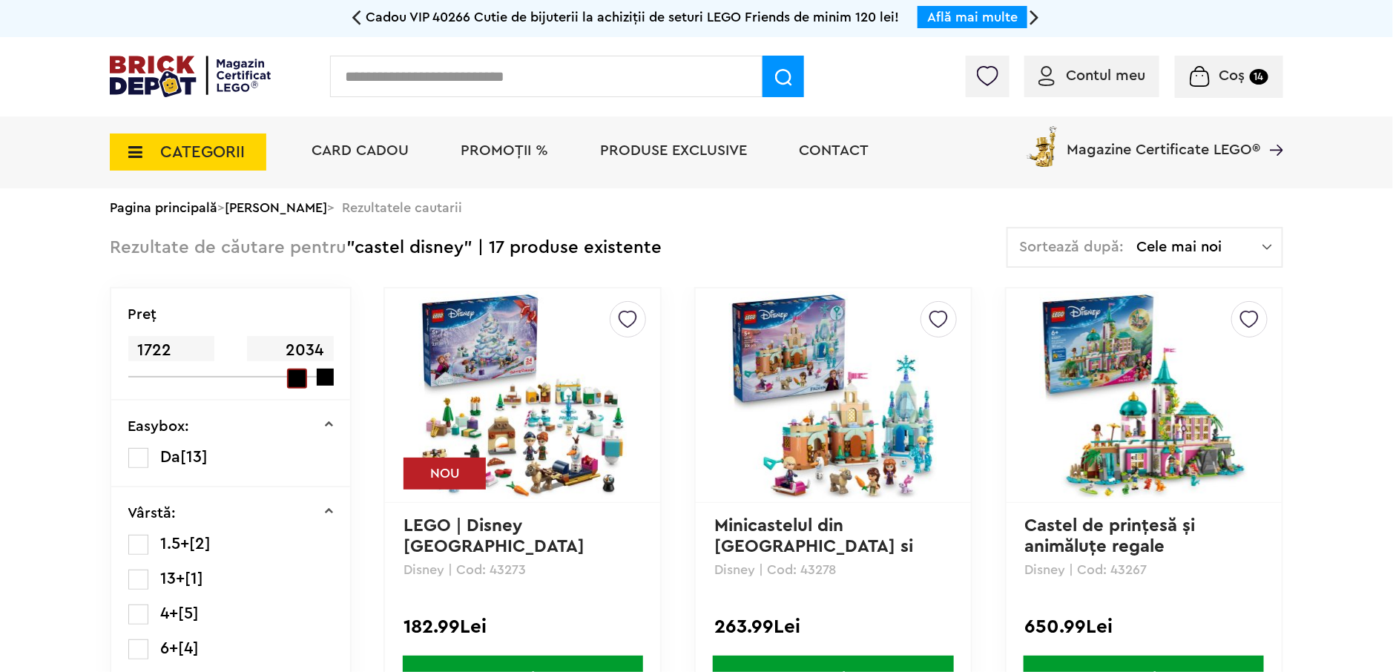 The height and width of the screenshot is (672, 1393). Describe the element at coordinates (1092, 76) in the screenshot. I see `a: Contul meu` at that location.